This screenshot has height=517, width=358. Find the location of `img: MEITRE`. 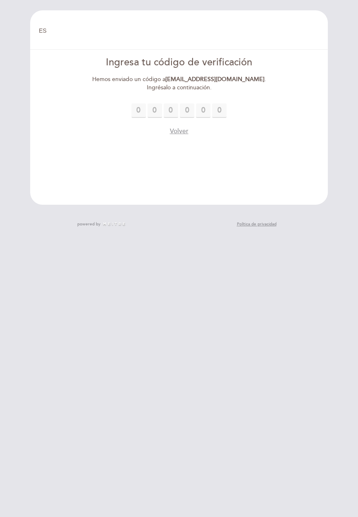

img: MEITRE is located at coordinates (114, 224).